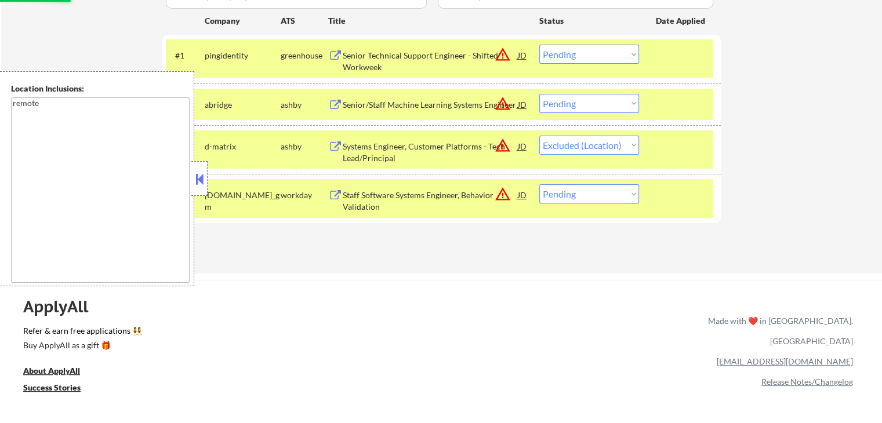 The width and height of the screenshot is (882, 423). What do you see at coordinates (304, 56) in the screenshot?
I see `div: greenhouse` at bounding box center [304, 56].